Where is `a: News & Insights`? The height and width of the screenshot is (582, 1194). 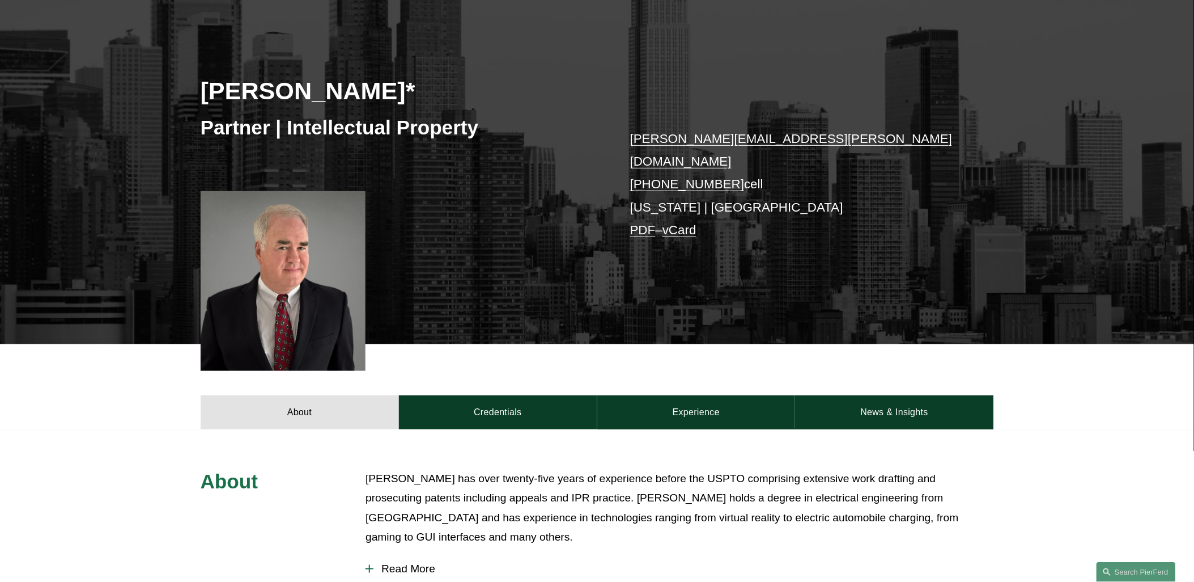
a: News & Insights is located at coordinates (894, 412).